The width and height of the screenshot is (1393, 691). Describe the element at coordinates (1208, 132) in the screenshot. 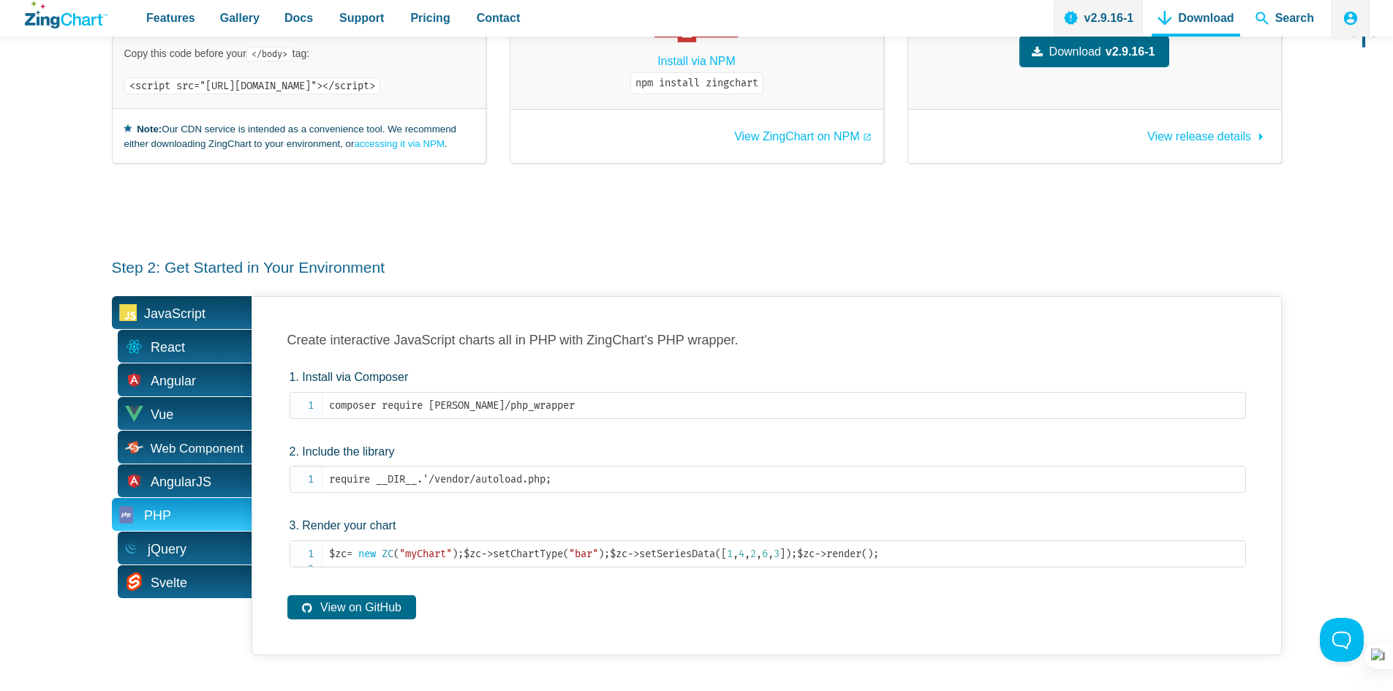

I see `a: View release details` at that location.